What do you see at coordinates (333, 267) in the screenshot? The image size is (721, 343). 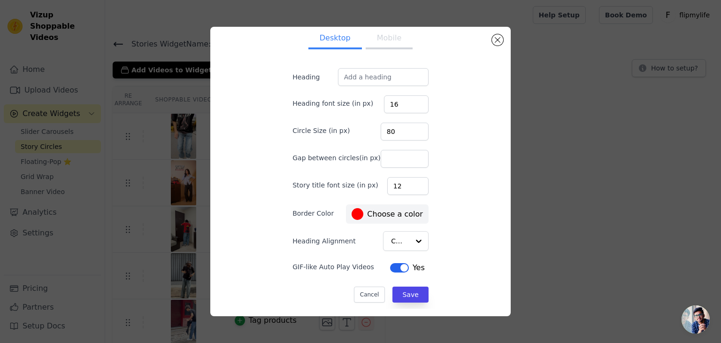 I see `label: GIF-like Auto Play Videos` at bounding box center [333, 267].